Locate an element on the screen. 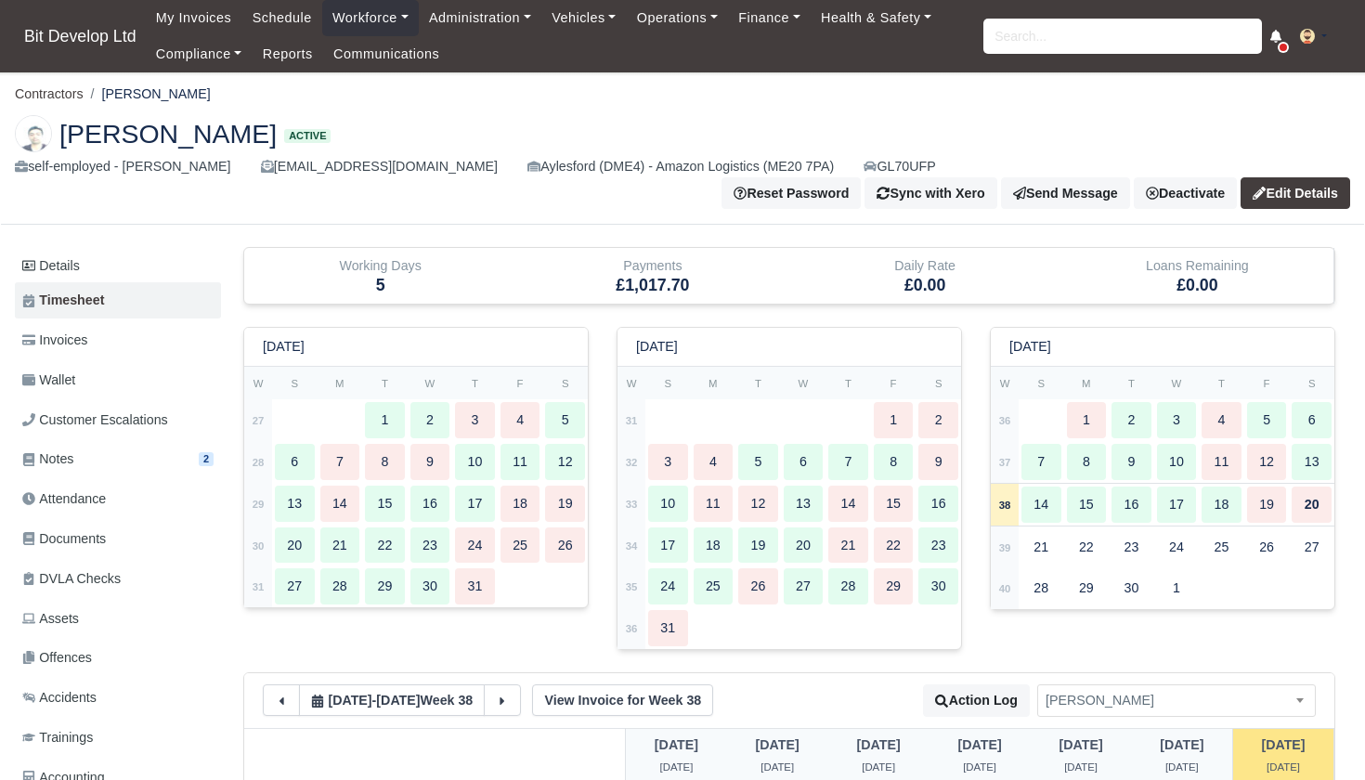  span: Bit Develop Ltd is located at coordinates (80, 36).